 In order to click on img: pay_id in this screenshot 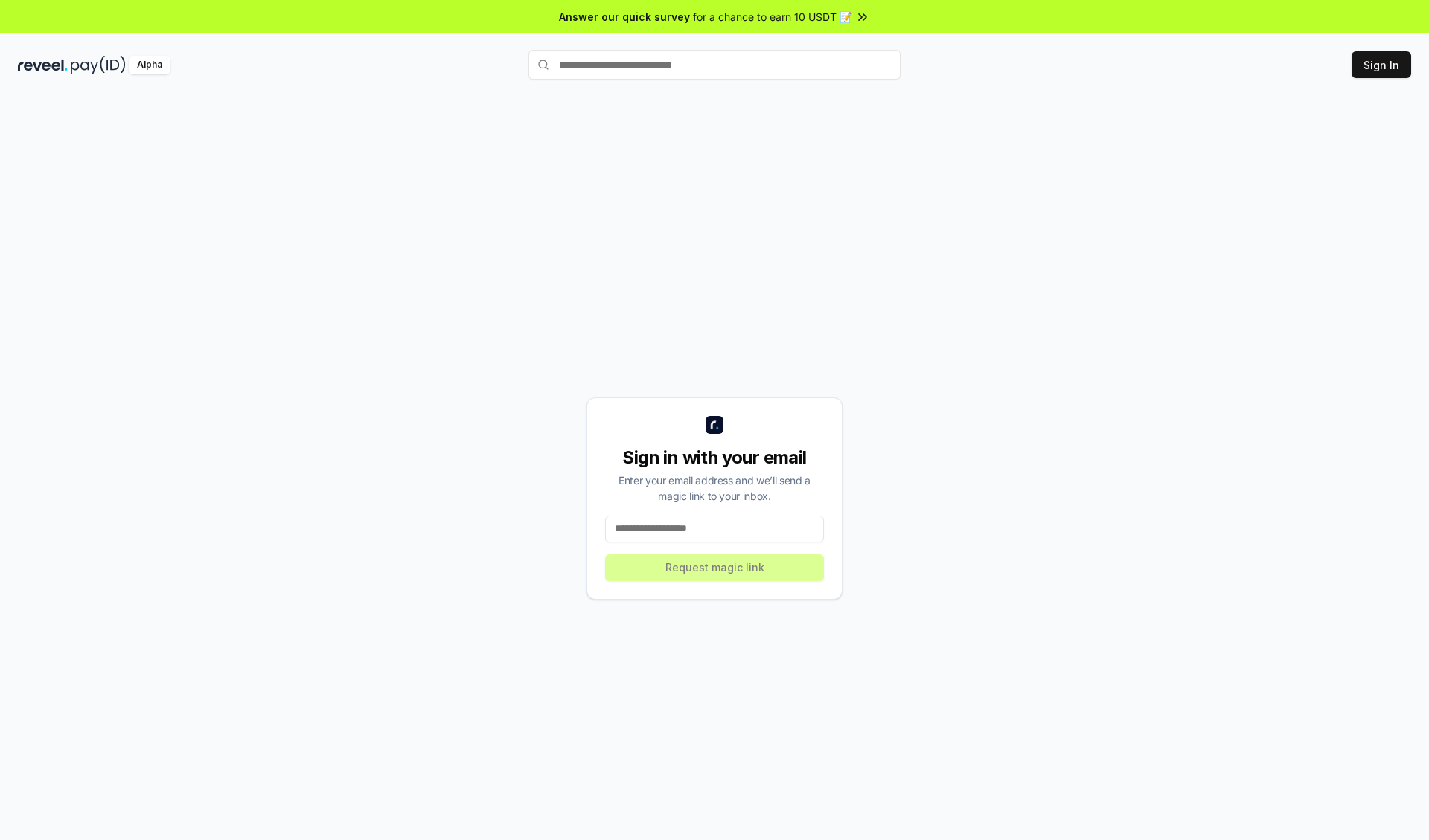, I will do `click(98, 65)`.